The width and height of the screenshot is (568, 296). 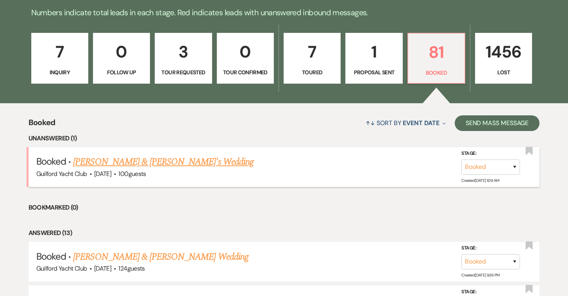 I want to click on a: 81Booked, so click(x=437, y=58).